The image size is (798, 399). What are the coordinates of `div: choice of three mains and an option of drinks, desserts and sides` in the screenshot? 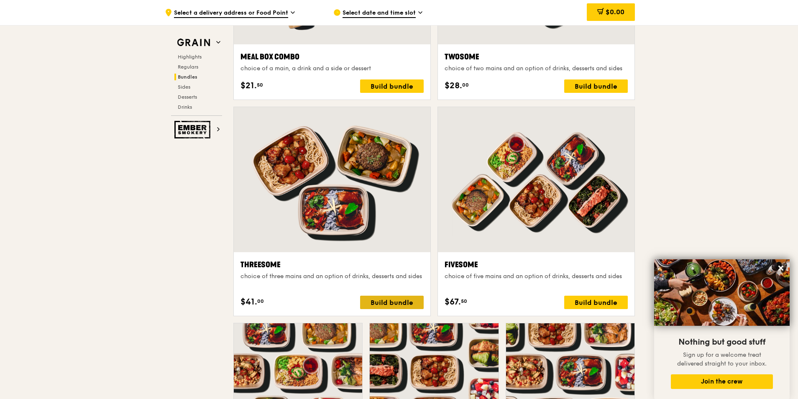 It's located at (332, 276).